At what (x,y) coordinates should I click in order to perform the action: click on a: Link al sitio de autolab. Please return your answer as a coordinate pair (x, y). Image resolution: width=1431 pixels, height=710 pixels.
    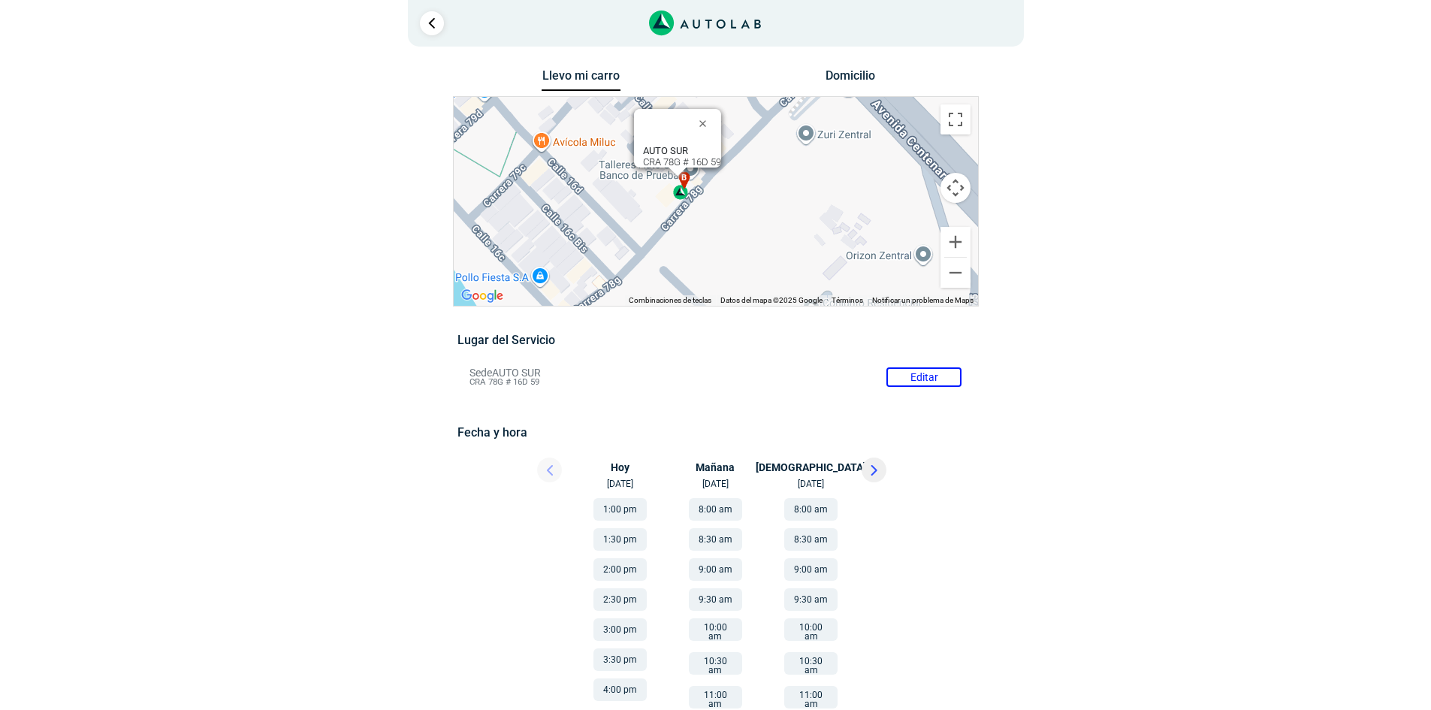
    Looking at the image, I should click on (705, 22).